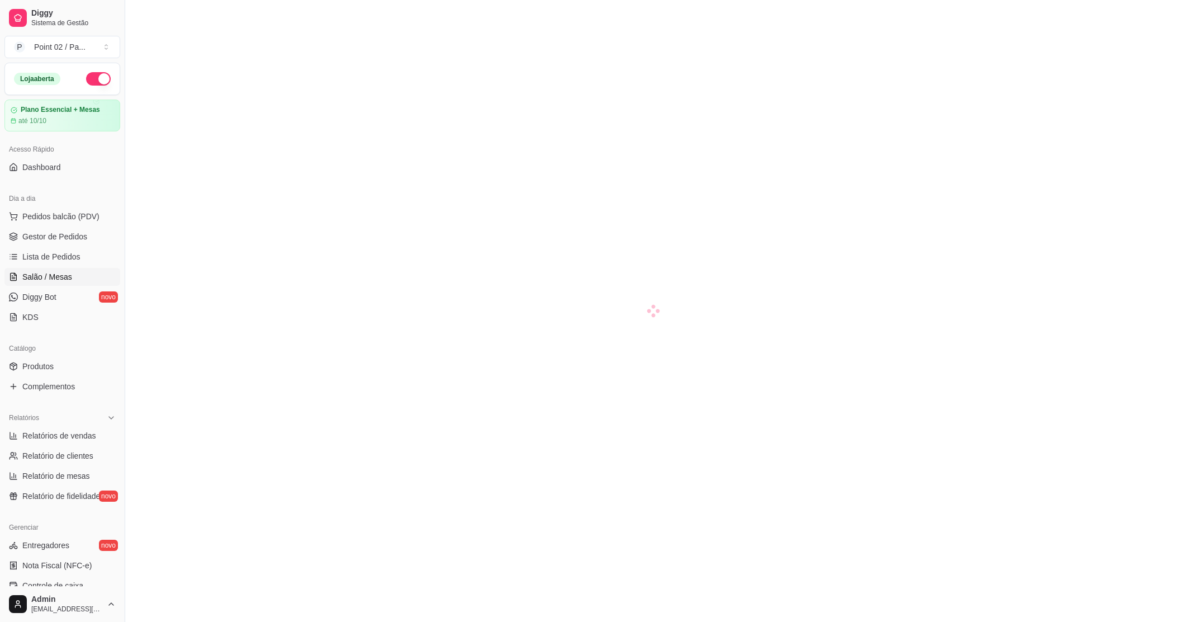 The height and width of the screenshot is (622, 1181). I want to click on div: Loja aberta, so click(37, 79).